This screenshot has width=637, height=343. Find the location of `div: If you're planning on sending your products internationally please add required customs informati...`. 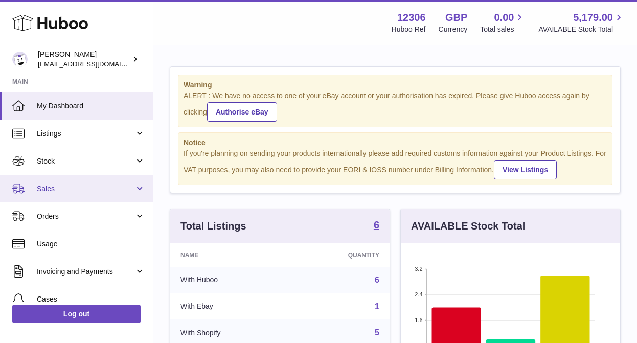

div: If you're planning on sending your products internationally please add required customs informati... is located at coordinates (395, 164).